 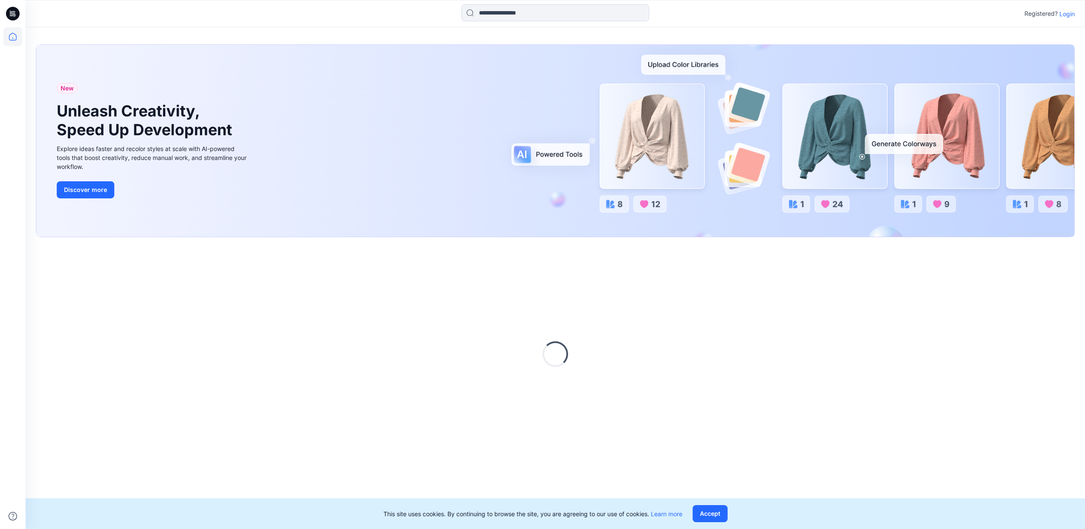 What do you see at coordinates (533, 514) in the screenshot?
I see `p: This site uses cookies. By continuing to browse the site, you are agreeing to our use of cookies.` at bounding box center [533, 514].